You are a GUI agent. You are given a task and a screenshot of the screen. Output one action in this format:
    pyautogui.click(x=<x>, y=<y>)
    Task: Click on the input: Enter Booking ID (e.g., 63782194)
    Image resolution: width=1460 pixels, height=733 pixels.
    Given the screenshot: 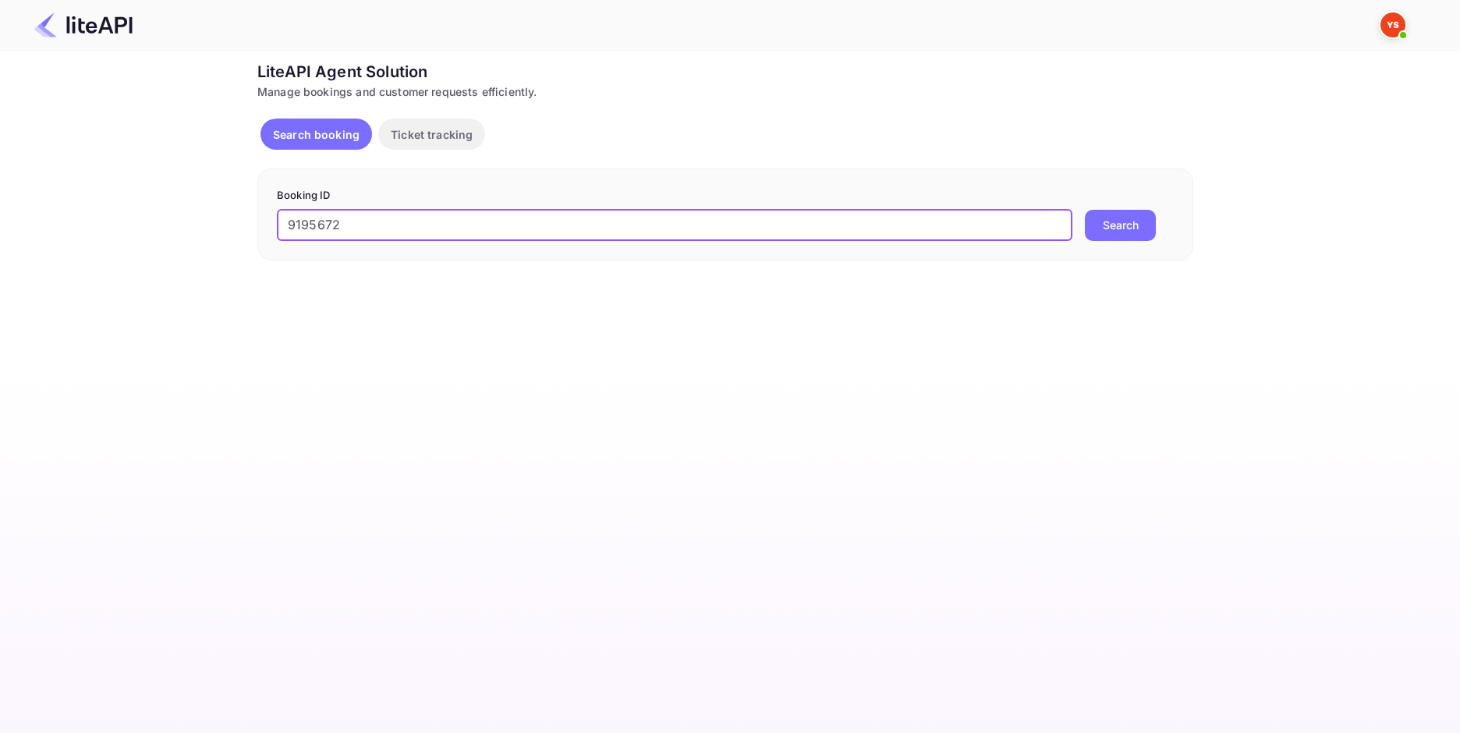 What is the action you would take?
    pyautogui.click(x=675, y=225)
    